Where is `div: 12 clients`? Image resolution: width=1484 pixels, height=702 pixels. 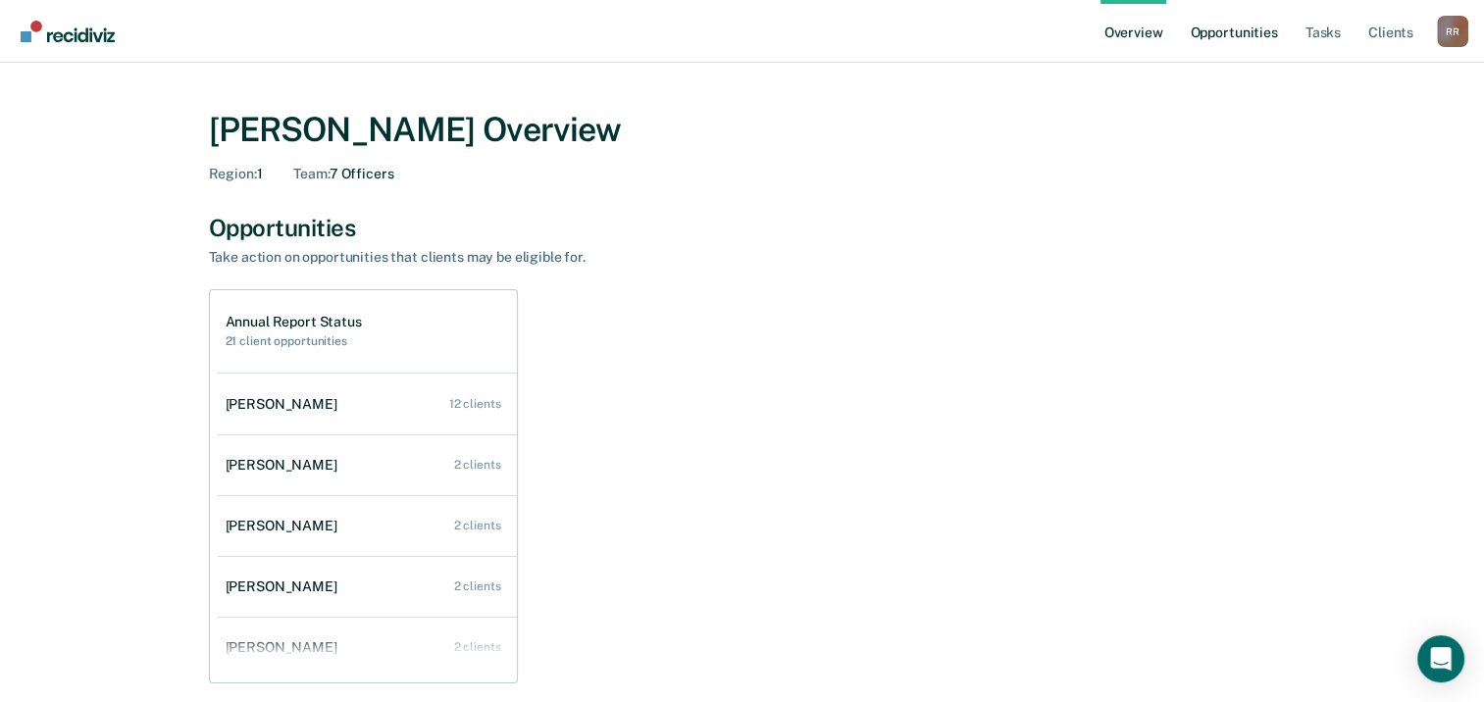 div: 12 clients is located at coordinates (475, 404).